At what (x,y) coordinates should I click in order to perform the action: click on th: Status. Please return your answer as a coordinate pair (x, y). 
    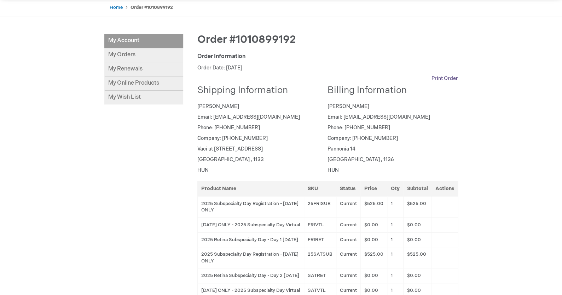
    Looking at the image, I should click on (348, 188).